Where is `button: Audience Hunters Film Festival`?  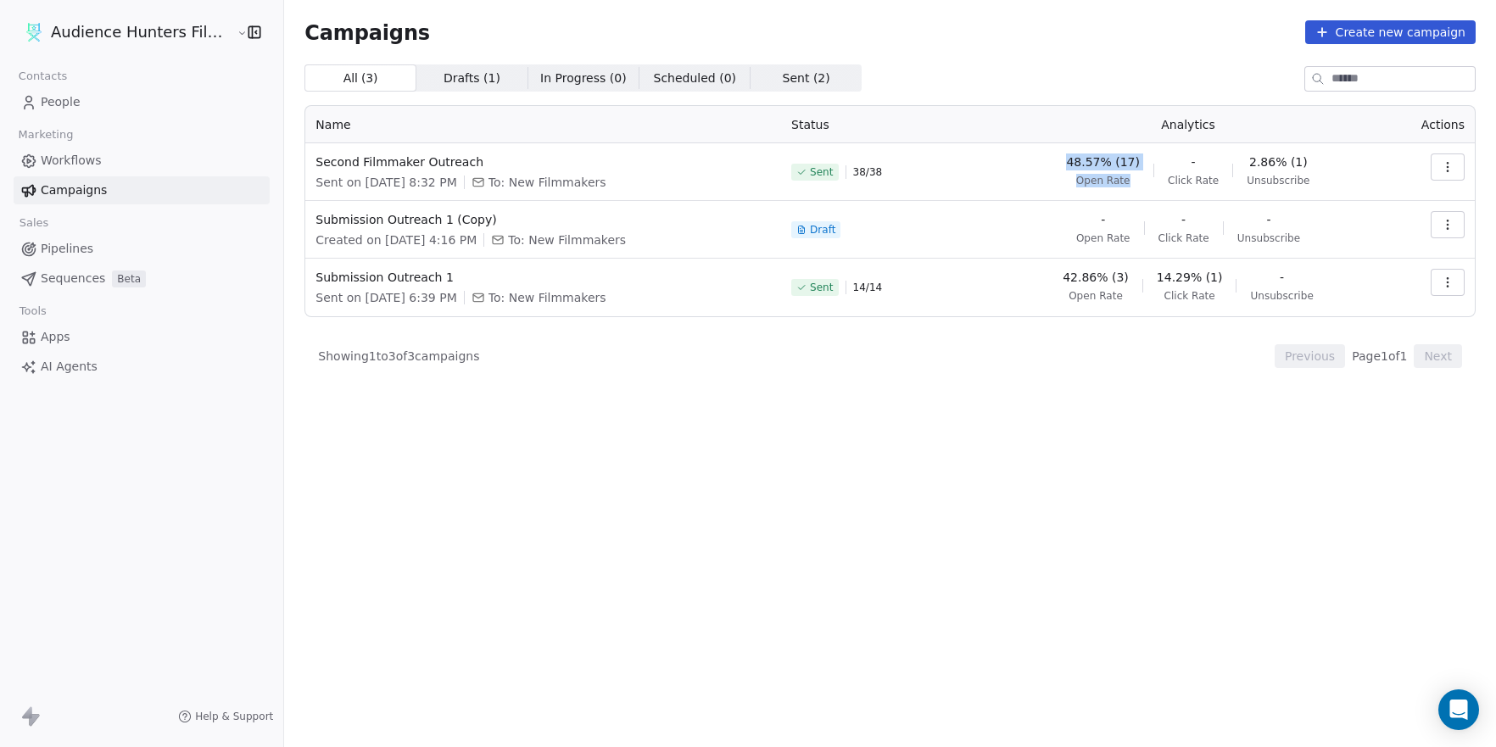
button: Audience Hunters Film Festival is located at coordinates (122, 32).